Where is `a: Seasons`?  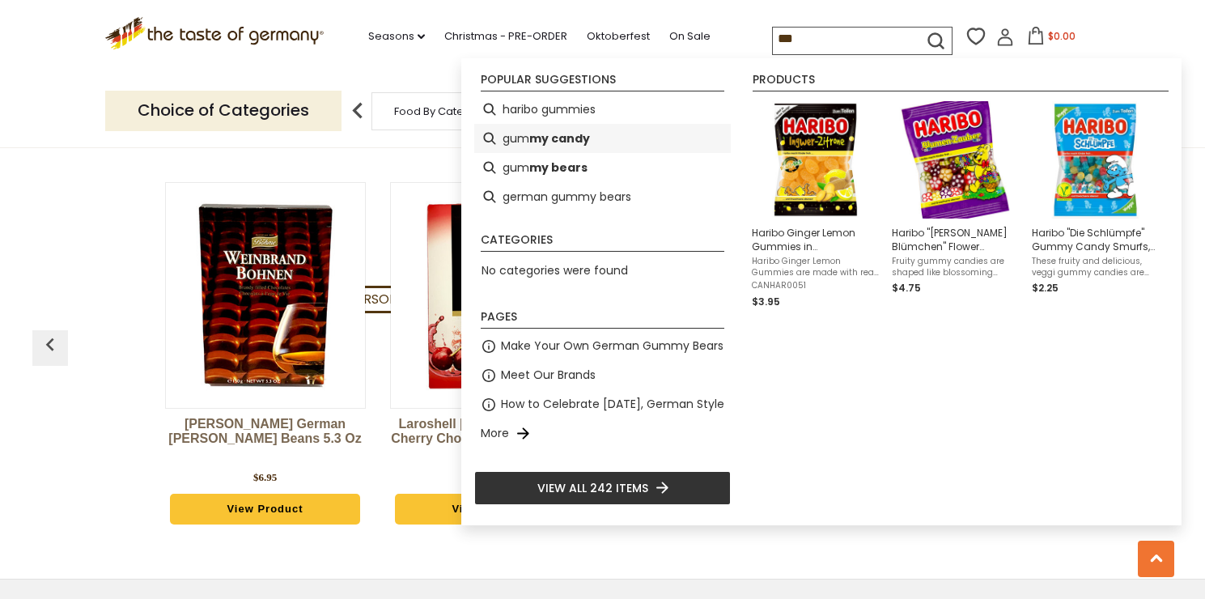 a: Seasons is located at coordinates (397, 36).